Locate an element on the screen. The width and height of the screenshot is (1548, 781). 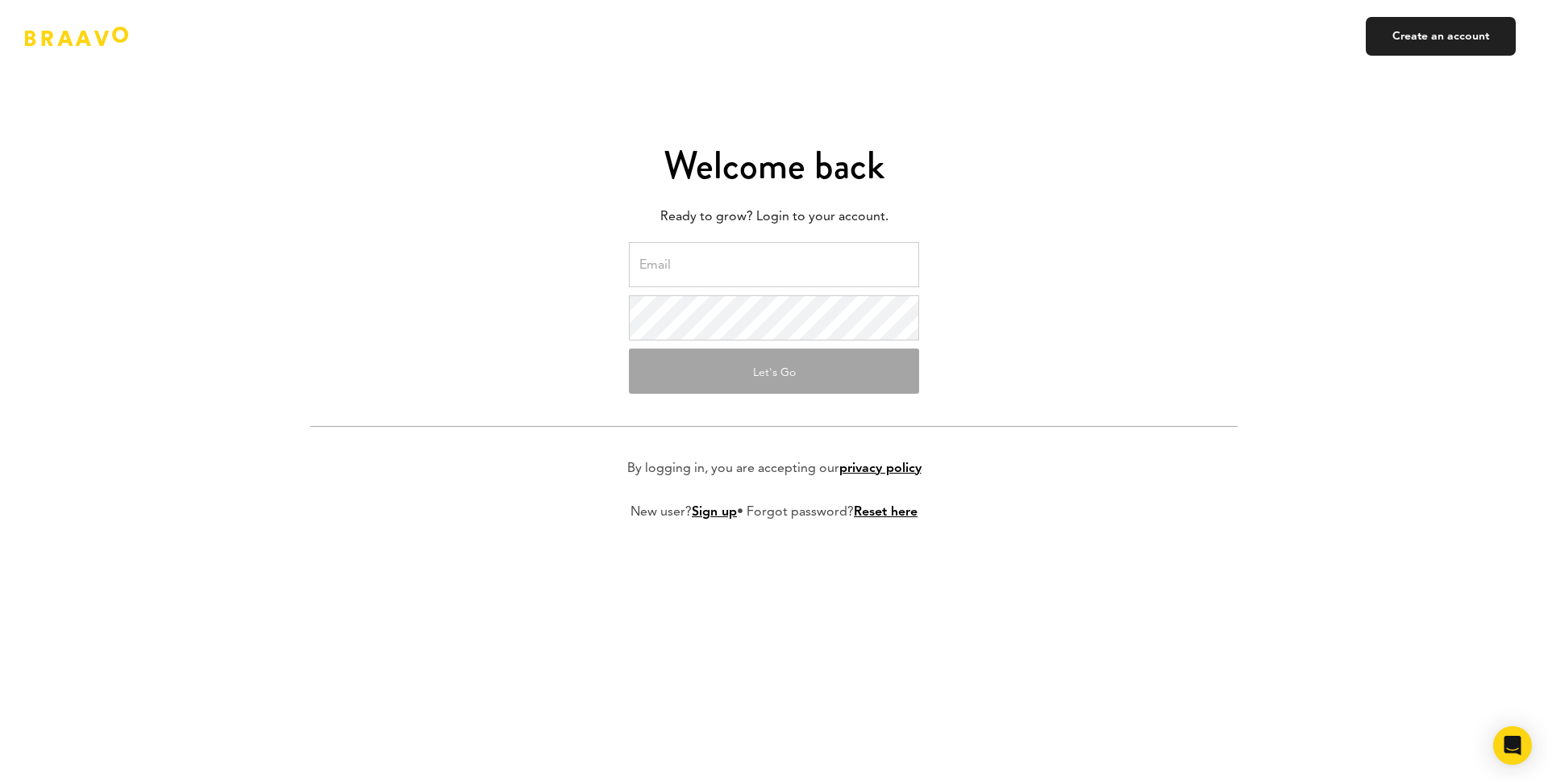
a: privacy policy is located at coordinates (881, 468).